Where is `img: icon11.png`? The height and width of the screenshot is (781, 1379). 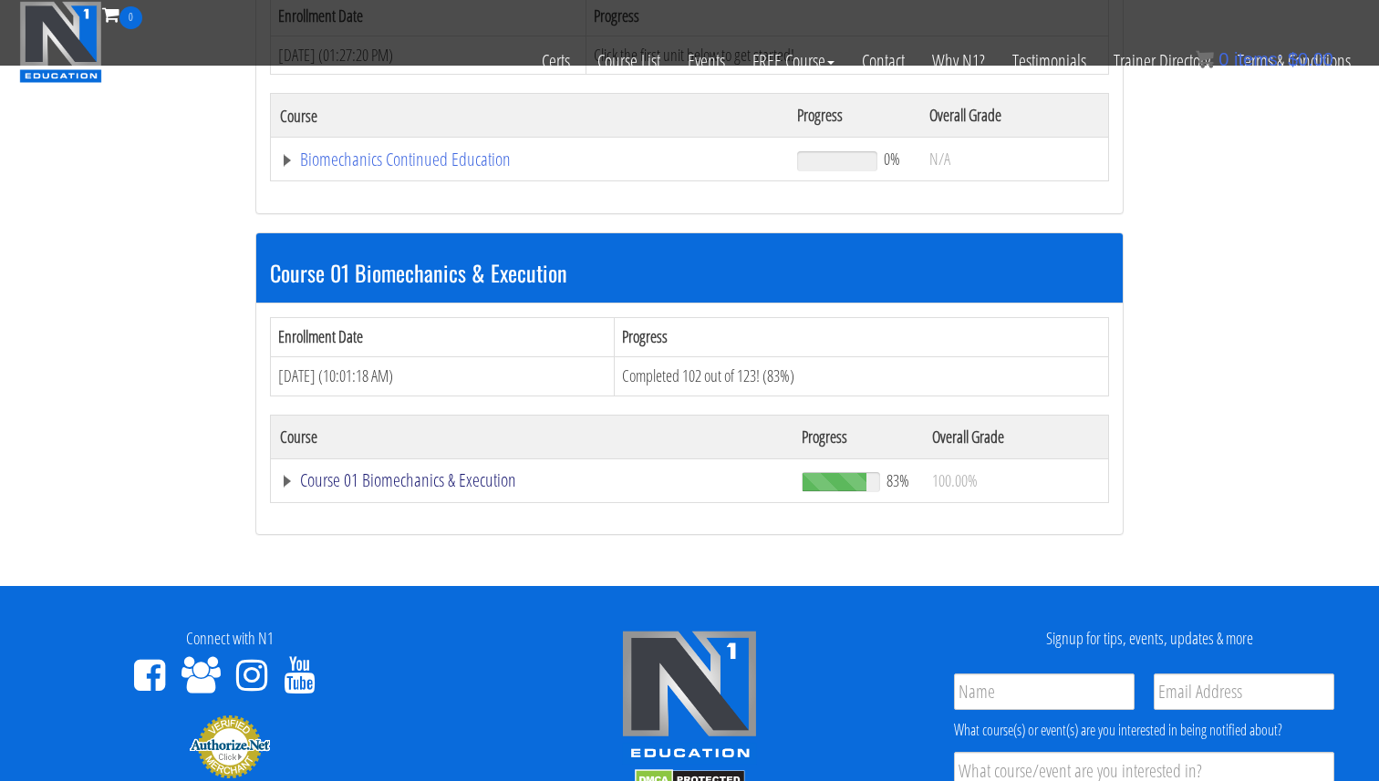
img: icon11.png is located at coordinates (1205, 59).